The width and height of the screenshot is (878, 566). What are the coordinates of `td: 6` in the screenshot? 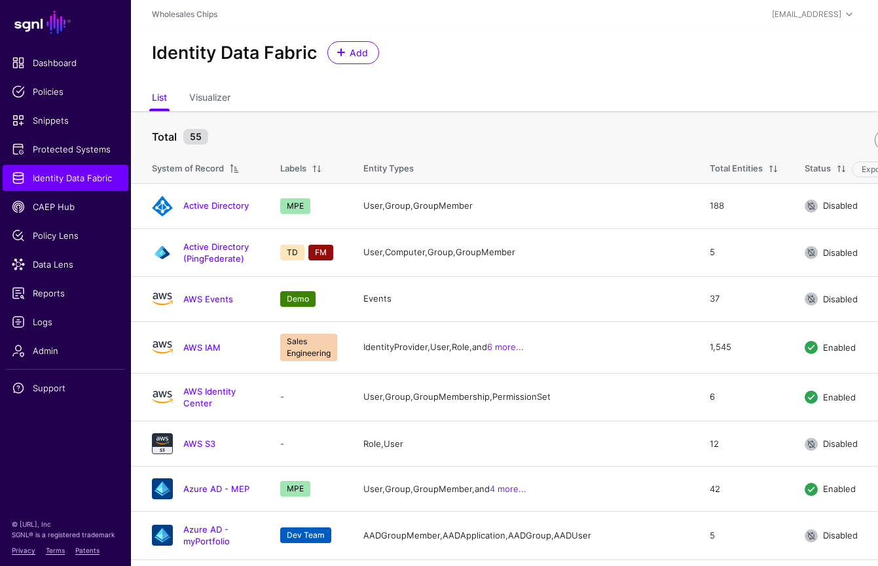 It's located at (744, 397).